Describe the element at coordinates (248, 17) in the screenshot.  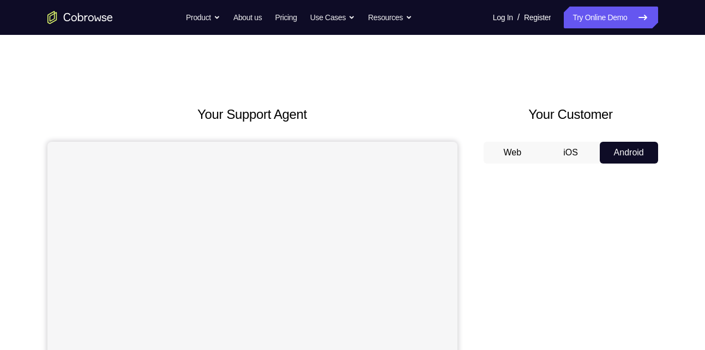
I see `a: About us` at that location.